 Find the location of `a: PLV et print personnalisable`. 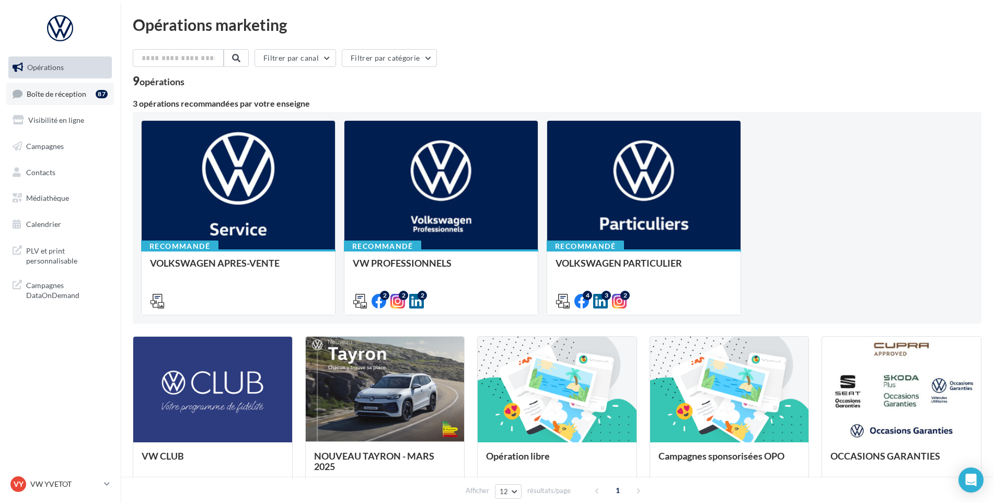

a: PLV et print personnalisable is located at coordinates (60, 254).